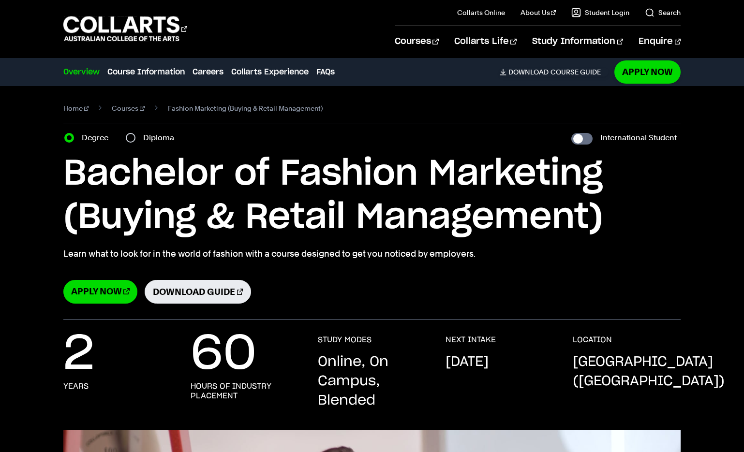  Describe the element at coordinates (577, 42) in the screenshot. I see `a: Study Information` at that location.